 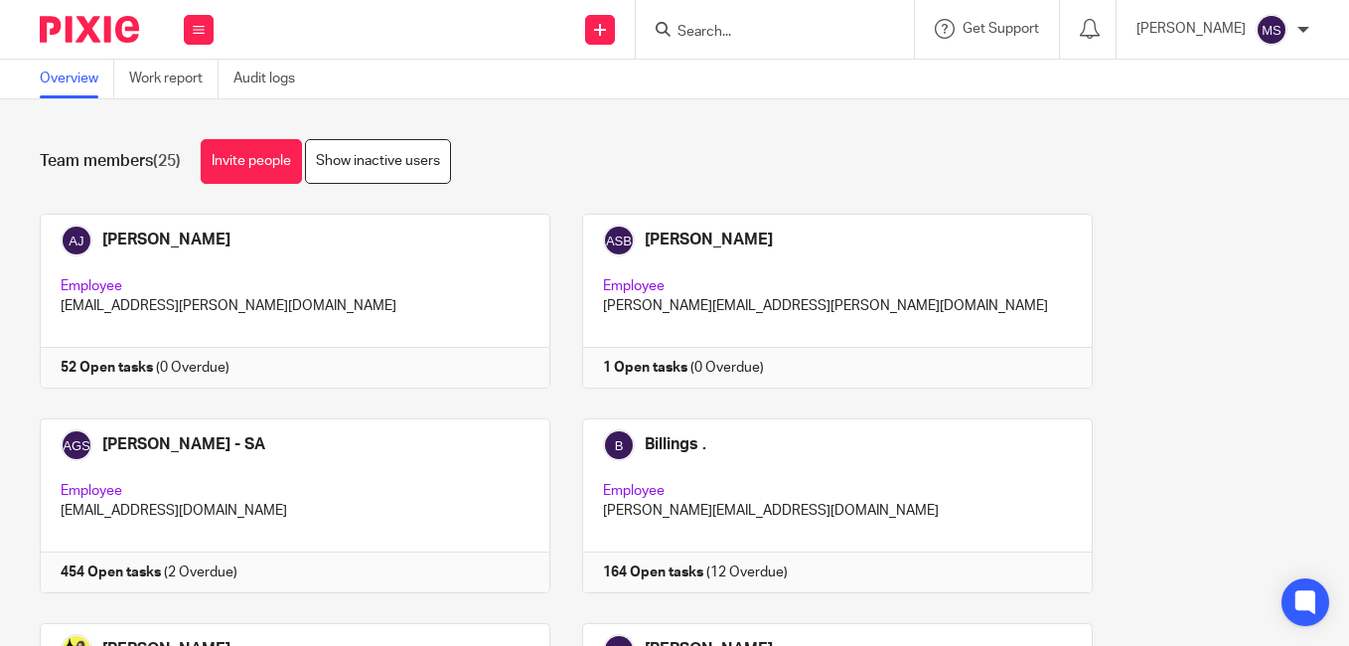 What do you see at coordinates (167, 161) in the screenshot?
I see `span: (25)` at bounding box center [167, 161].